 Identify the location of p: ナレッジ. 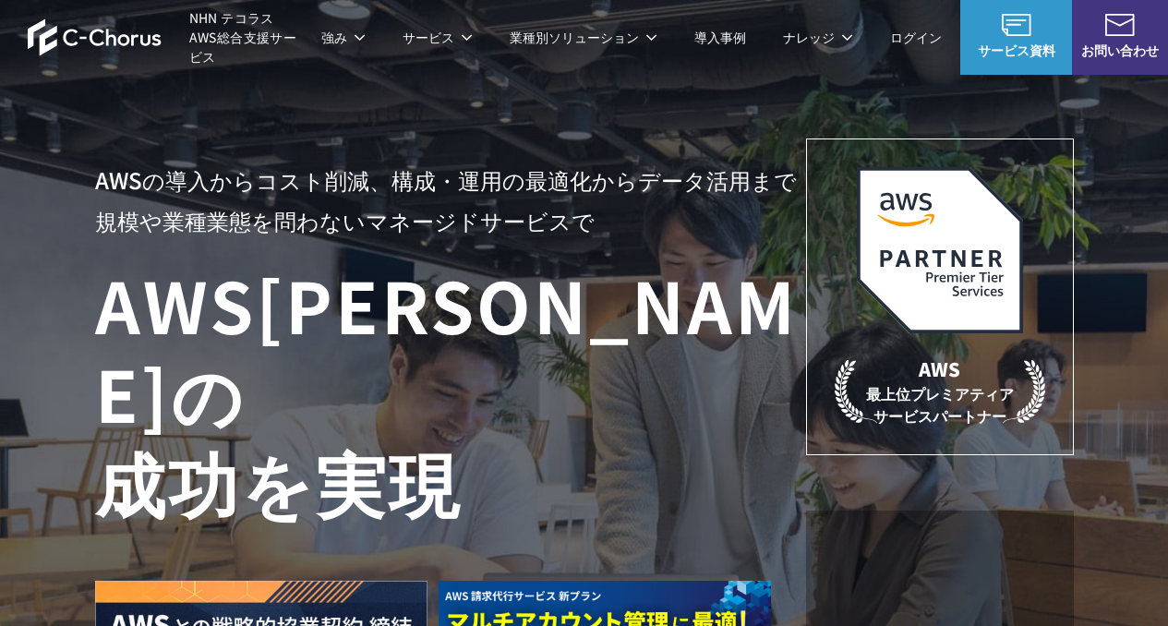
(818, 37).